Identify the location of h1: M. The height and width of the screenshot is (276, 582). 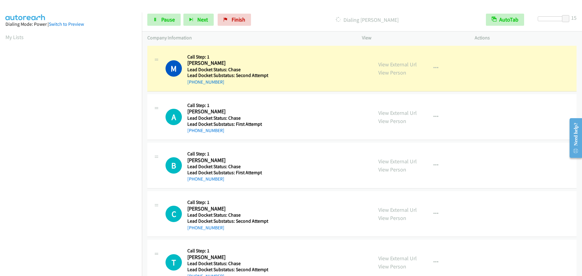
(174, 69).